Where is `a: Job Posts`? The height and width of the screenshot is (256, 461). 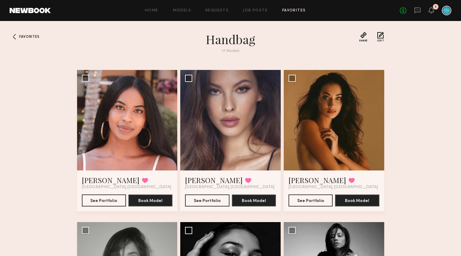 a: Job Posts is located at coordinates (255, 11).